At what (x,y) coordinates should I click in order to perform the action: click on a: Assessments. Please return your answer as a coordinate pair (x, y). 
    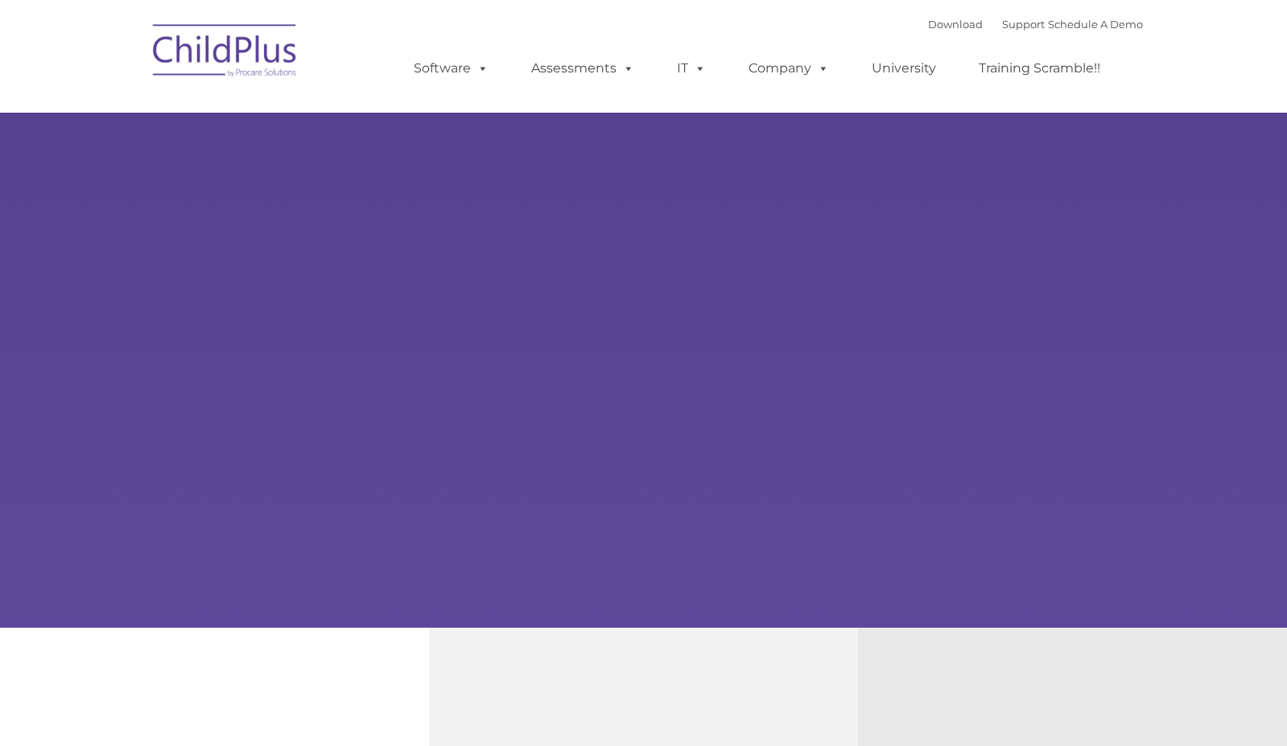
    Looking at the image, I should click on (583, 68).